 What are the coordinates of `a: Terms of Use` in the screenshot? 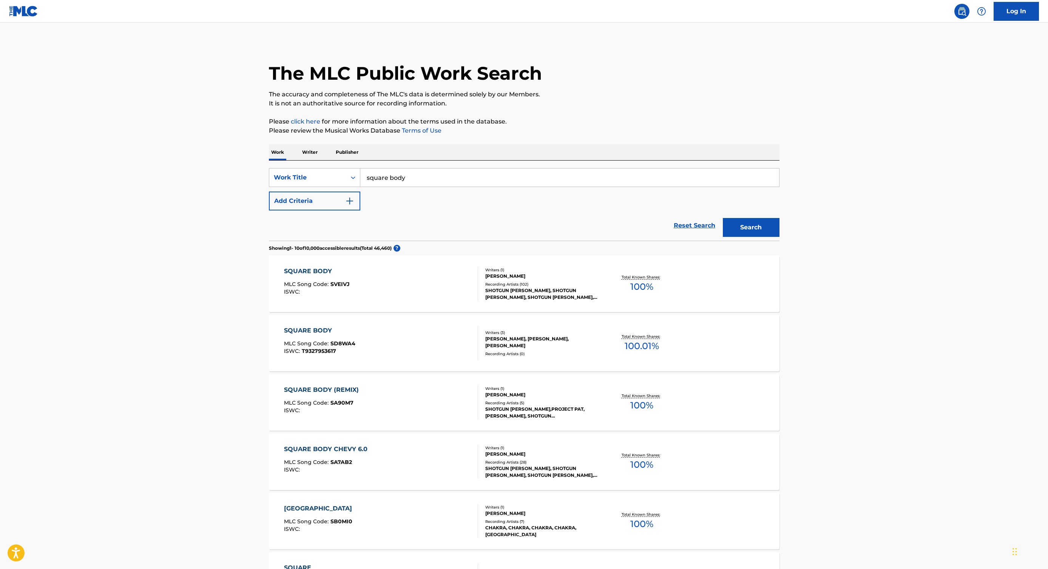 It's located at (421, 130).